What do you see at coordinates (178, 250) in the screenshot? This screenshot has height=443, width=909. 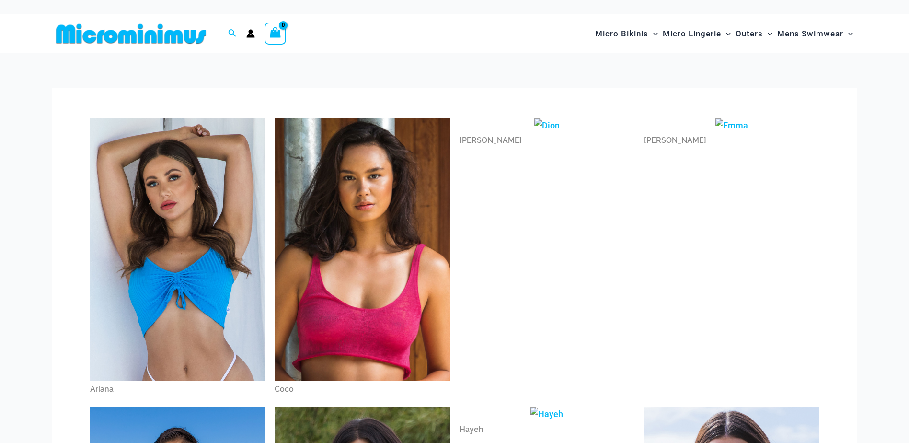 I see `img: Ariana` at bounding box center [178, 250].